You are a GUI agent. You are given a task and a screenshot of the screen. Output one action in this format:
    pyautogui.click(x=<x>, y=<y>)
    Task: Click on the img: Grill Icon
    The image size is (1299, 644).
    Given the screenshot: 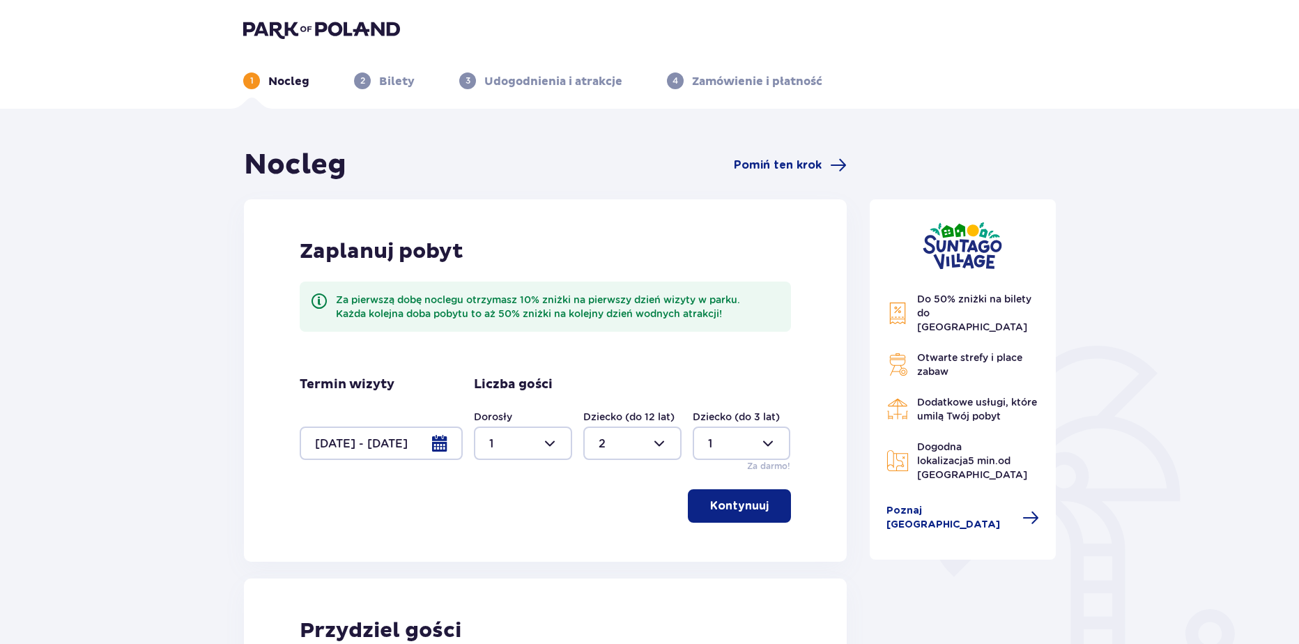 What is the action you would take?
    pyautogui.click(x=898, y=364)
    